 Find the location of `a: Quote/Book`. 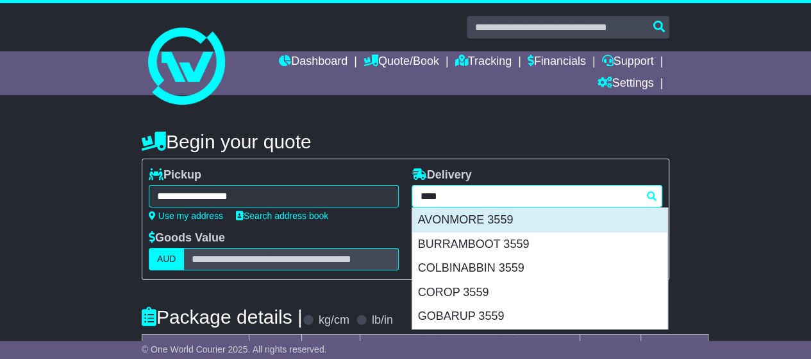

a: Quote/Book is located at coordinates (402, 62).